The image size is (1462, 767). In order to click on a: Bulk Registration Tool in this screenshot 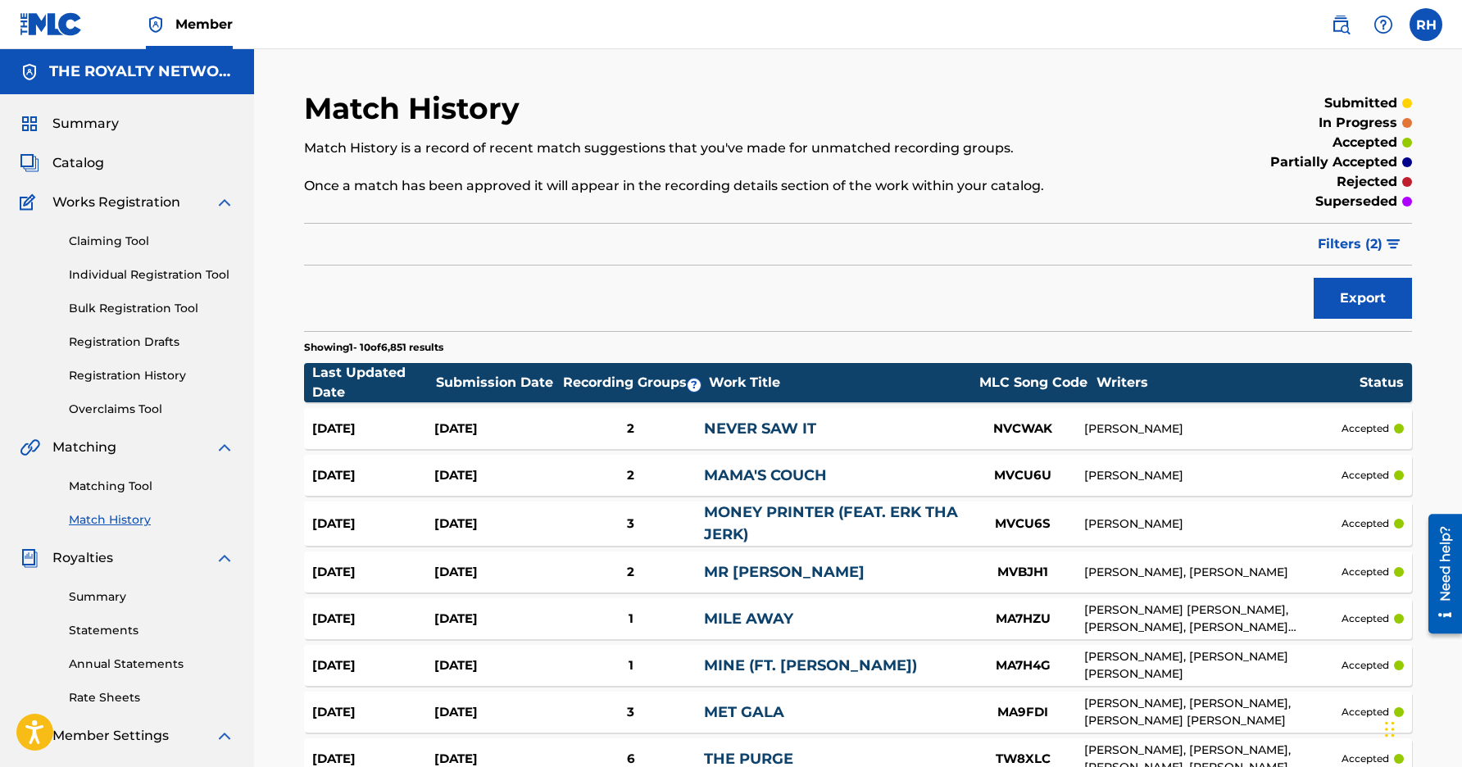, I will do `click(152, 308)`.